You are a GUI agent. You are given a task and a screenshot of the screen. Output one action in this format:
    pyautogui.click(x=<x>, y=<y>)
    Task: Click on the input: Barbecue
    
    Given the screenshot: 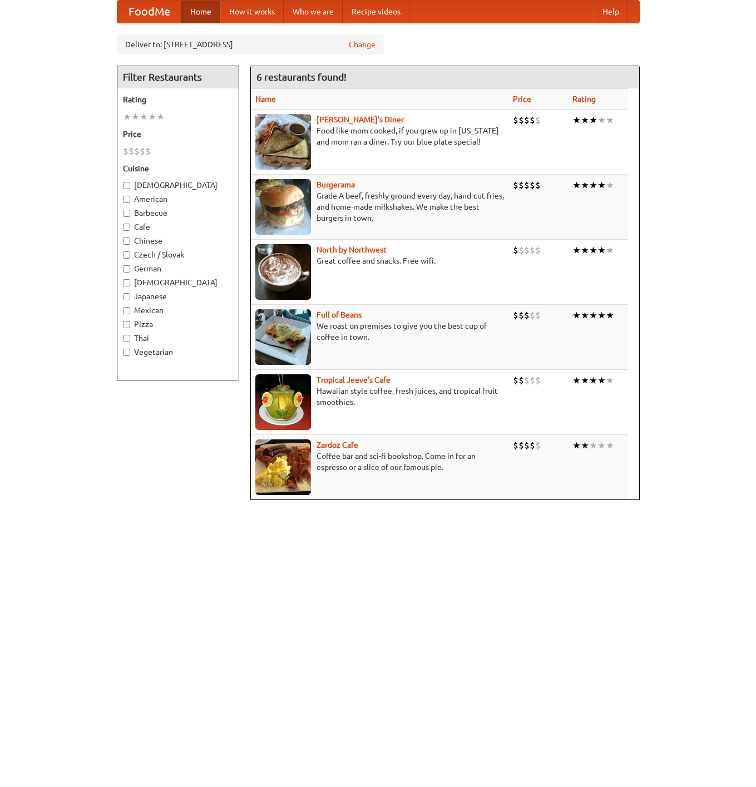 What is the action you would take?
    pyautogui.click(x=126, y=213)
    